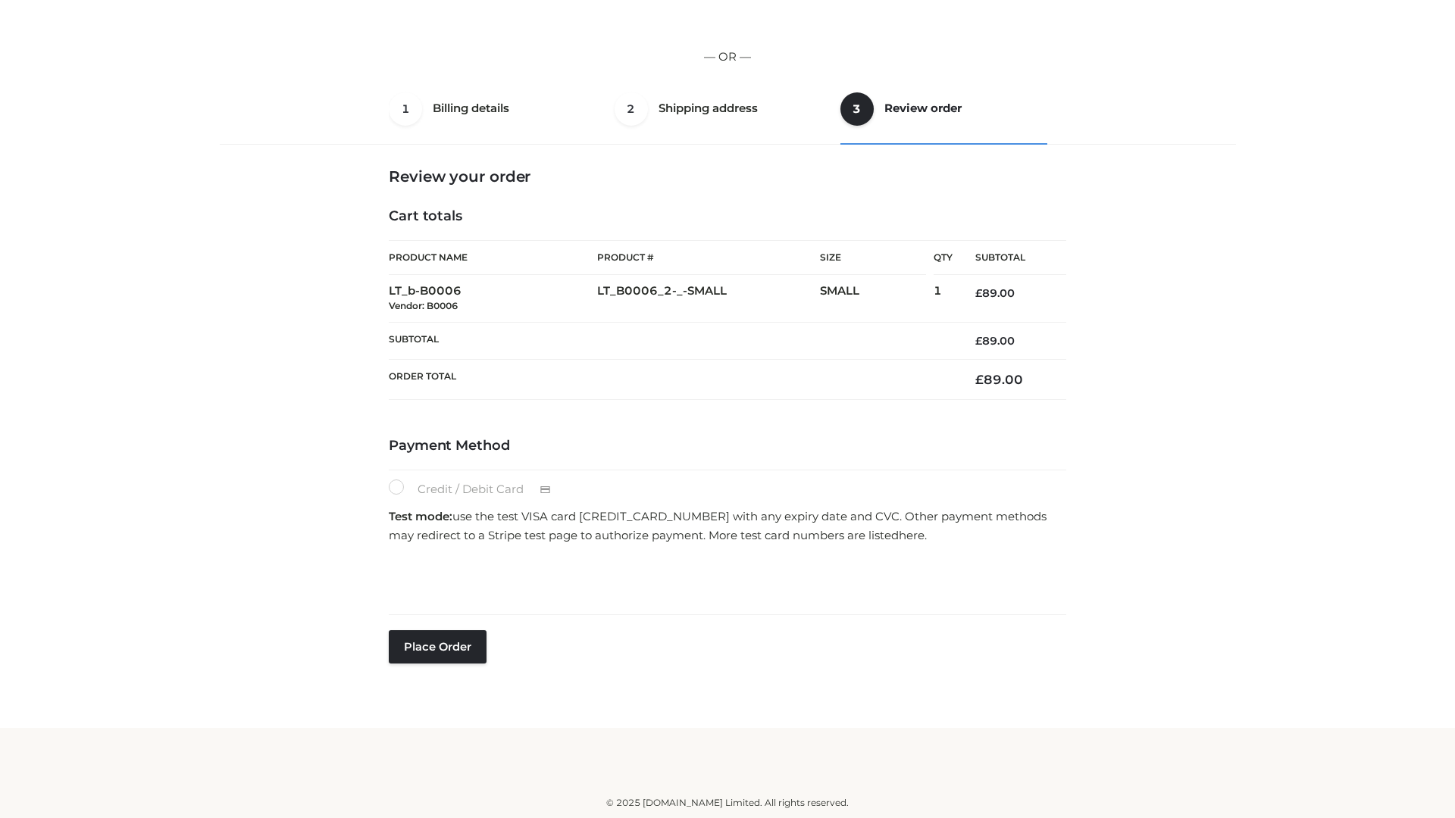 The image size is (1455, 818). What do you see at coordinates (943, 258) in the screenshot?
I see `th: Qty` at bounding box center [943, 258].